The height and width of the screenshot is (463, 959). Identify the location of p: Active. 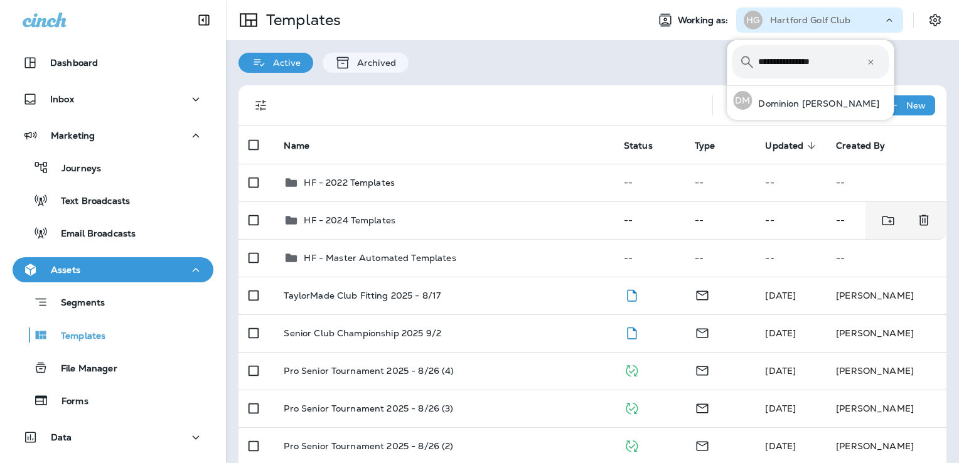
(284, 63).